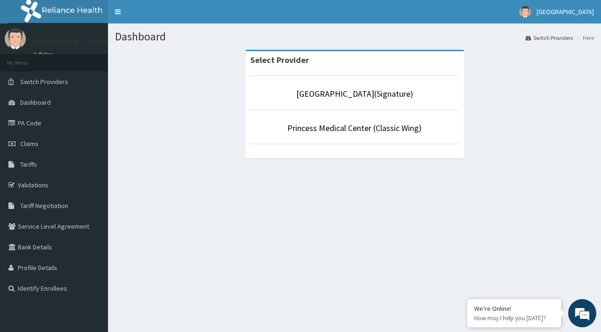 Image resolution: width=601 pixels, height=332 pixels. Describe the element at coordinates (515, 309) in the screenshot. I see `div: We're Online!` at that location.